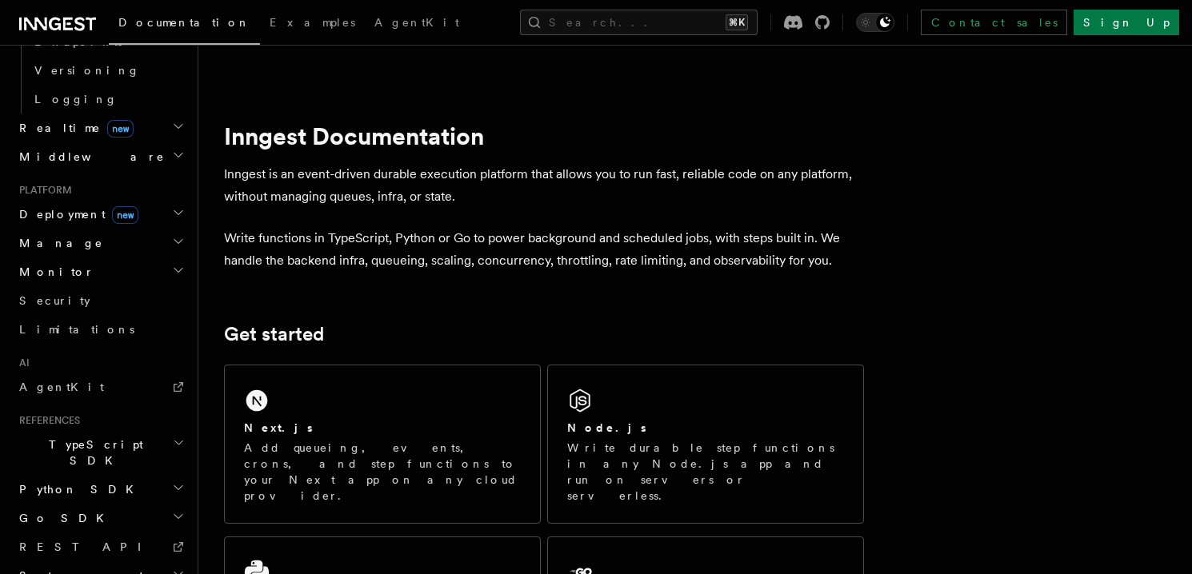 This screenshot has width=1192, height=574. Describe the element at coordinates (100, 453) in the screenshot. I see `button: TypeScript SDK` at that location.